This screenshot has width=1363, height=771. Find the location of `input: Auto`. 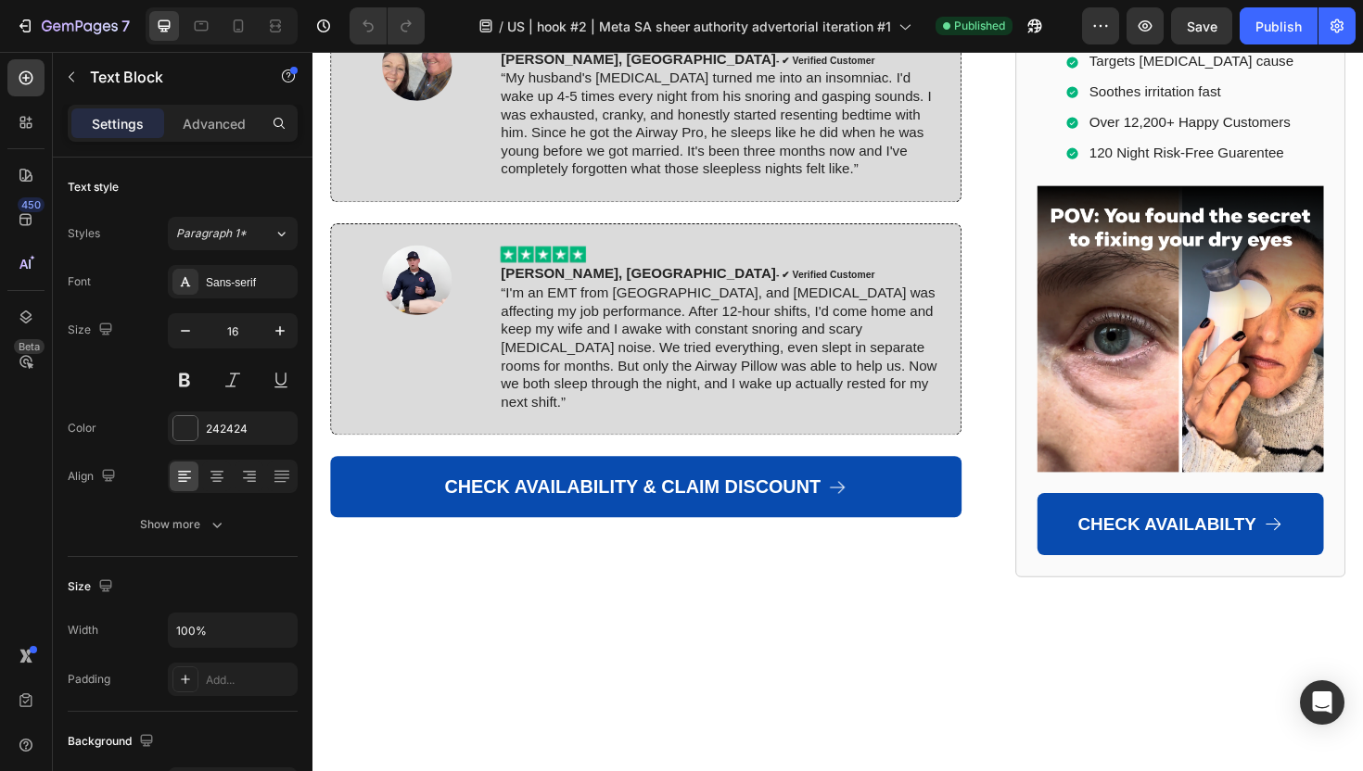

input: Auto is located at coordinates (233, 630).